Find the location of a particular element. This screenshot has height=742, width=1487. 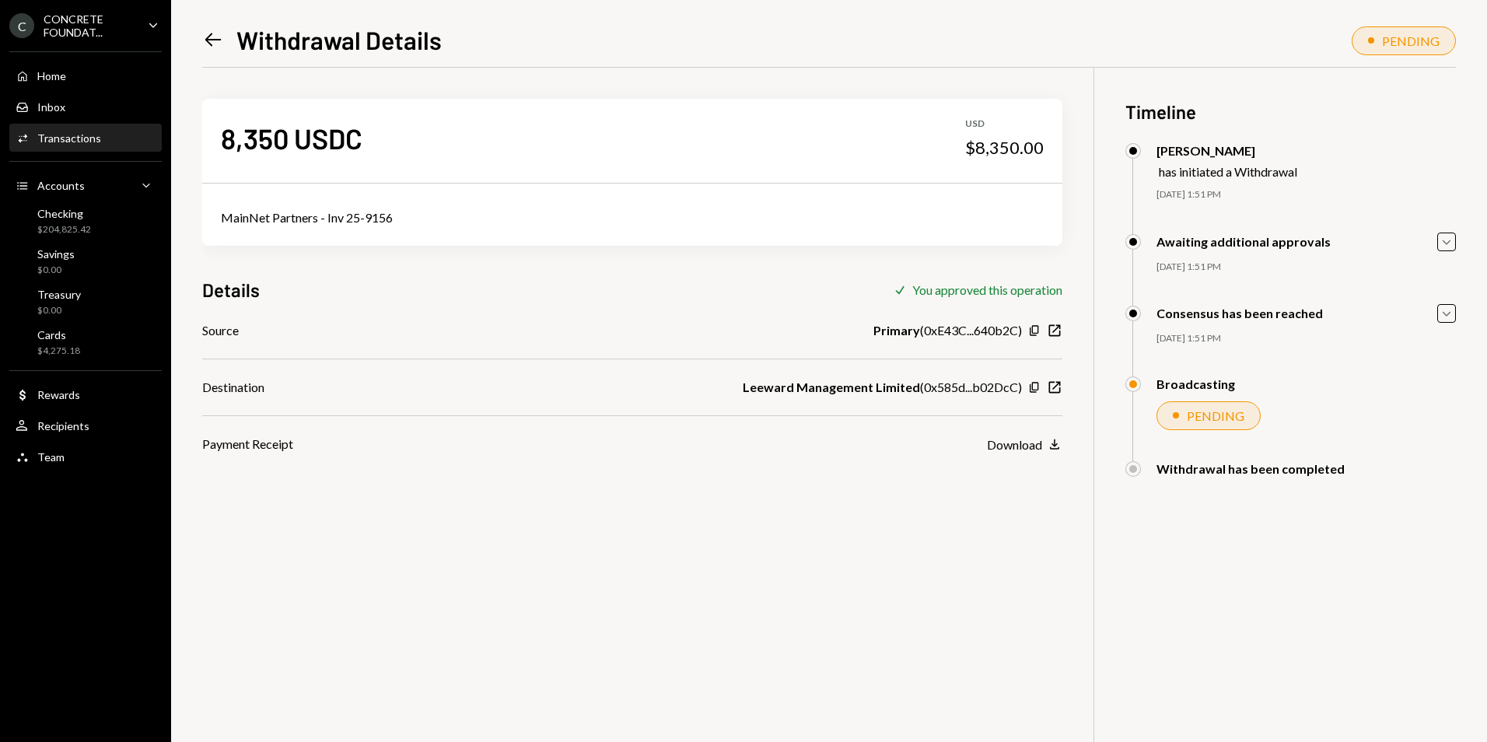

div: Treasury is located at coordinates (59, 294).